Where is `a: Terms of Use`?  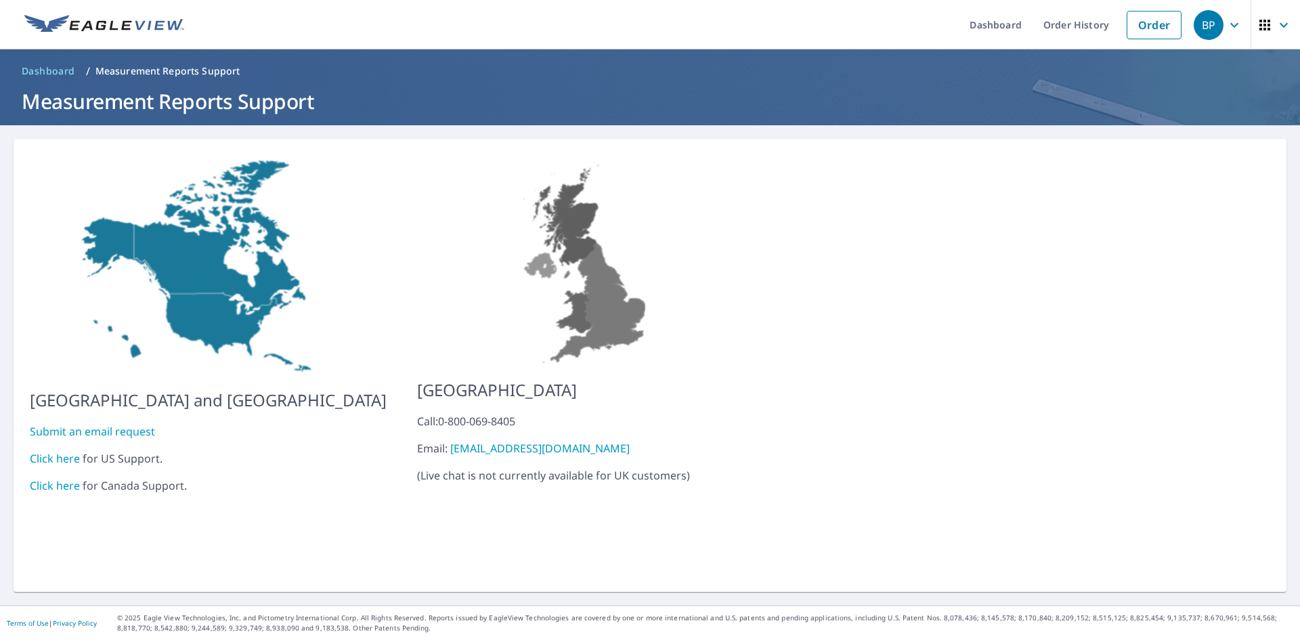 a: Terms of Use is located at coordinates (28, 623).